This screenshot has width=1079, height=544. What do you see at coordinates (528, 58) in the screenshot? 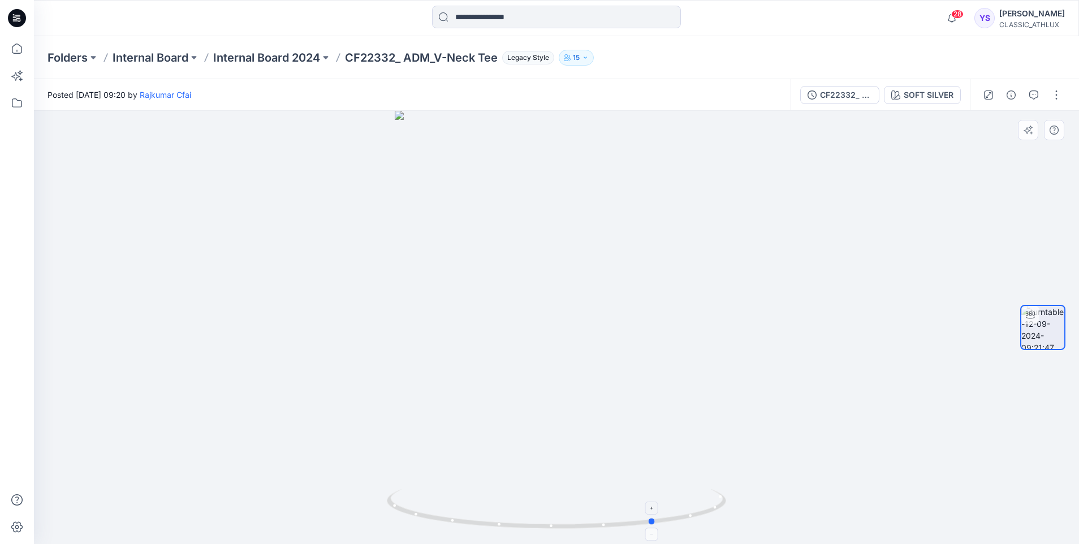
I see `span: Legacy Style` at bounding box center [528, 58].